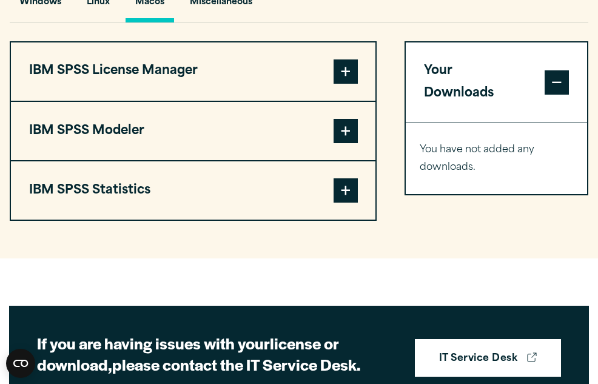  I want to click on strong: IT Service Desk, so click(478, 359).